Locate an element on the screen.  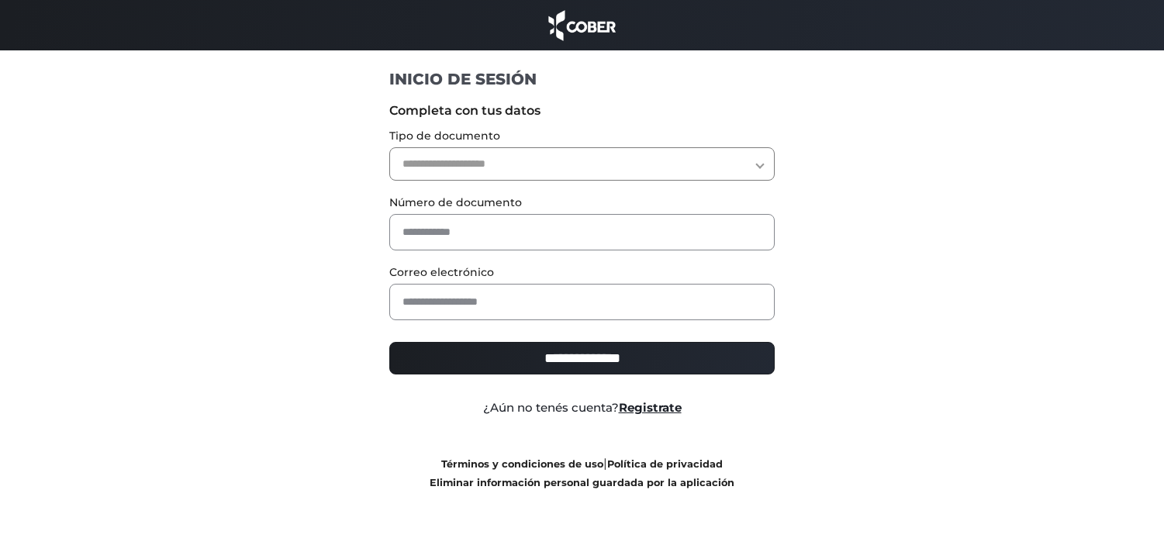
label: Tipo de documento is located at coordinates (581, 136).